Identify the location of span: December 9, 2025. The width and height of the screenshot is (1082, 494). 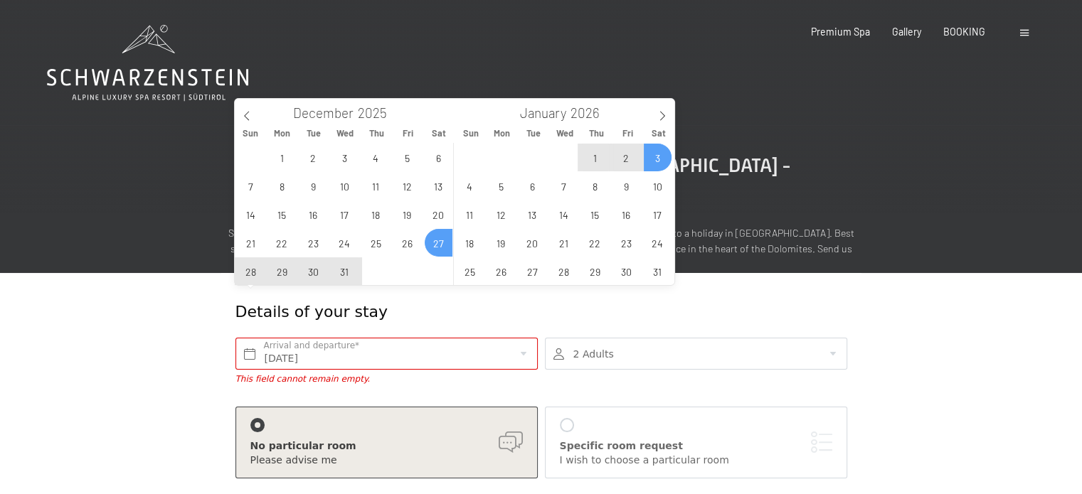
(313, 186).